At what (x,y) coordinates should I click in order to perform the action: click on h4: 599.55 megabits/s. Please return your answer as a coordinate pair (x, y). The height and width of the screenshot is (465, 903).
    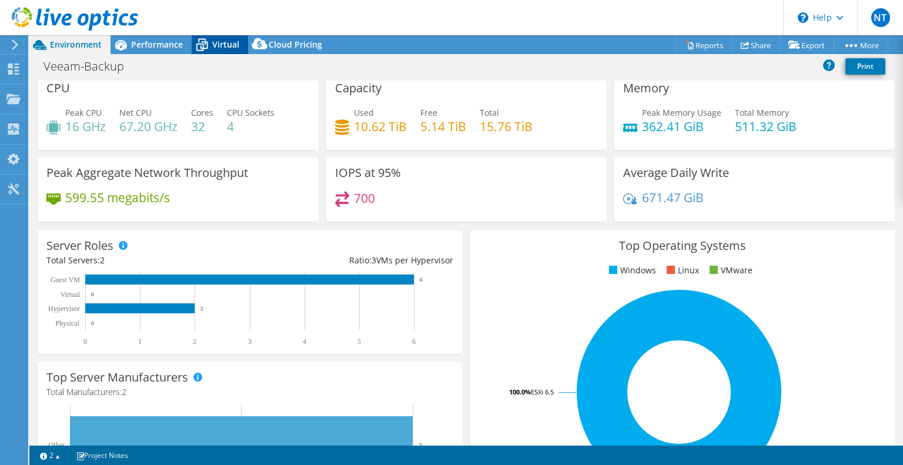
    Looking at the image, I should click on (118, 197).